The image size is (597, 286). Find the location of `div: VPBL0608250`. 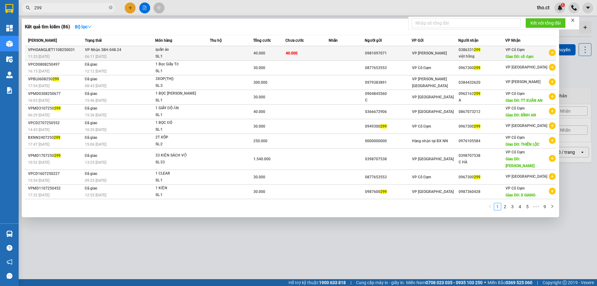

div: VPBL0608250 is located at coordinates (55, 79).